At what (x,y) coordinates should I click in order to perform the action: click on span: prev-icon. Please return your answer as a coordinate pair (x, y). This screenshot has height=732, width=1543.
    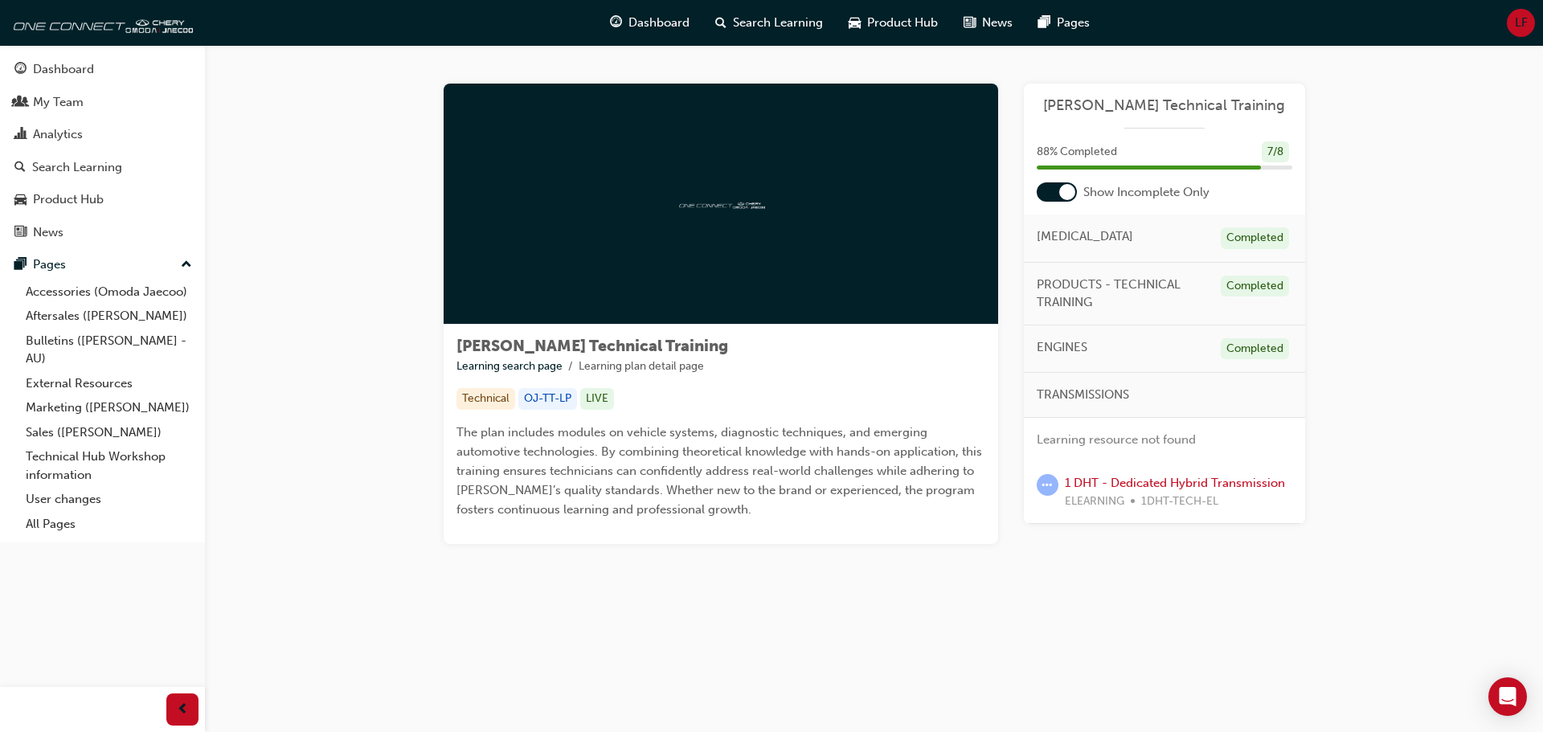
    Looking at the image, I should click on (182, 709).